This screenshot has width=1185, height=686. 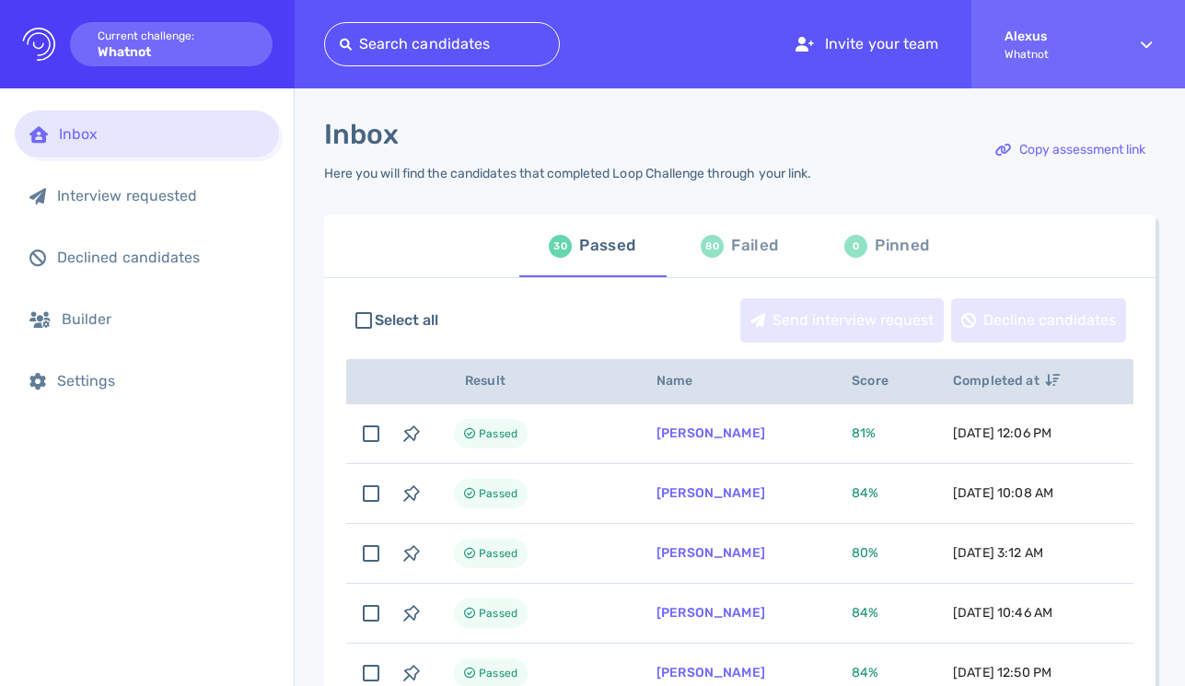 I want to click on span: Select all, so click(x=407, y=320).